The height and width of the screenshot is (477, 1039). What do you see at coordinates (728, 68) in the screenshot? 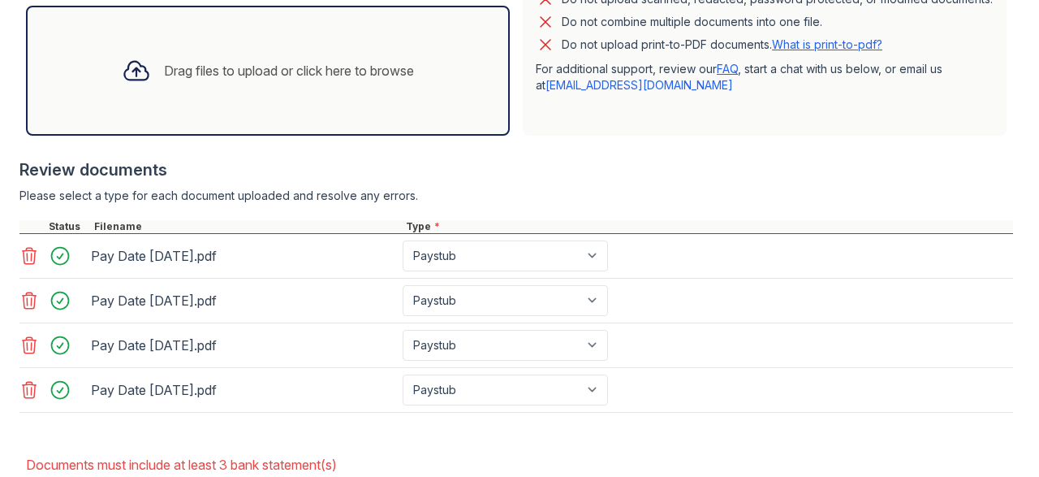
I see `a: FAQ` at bounding box center [728, 68].